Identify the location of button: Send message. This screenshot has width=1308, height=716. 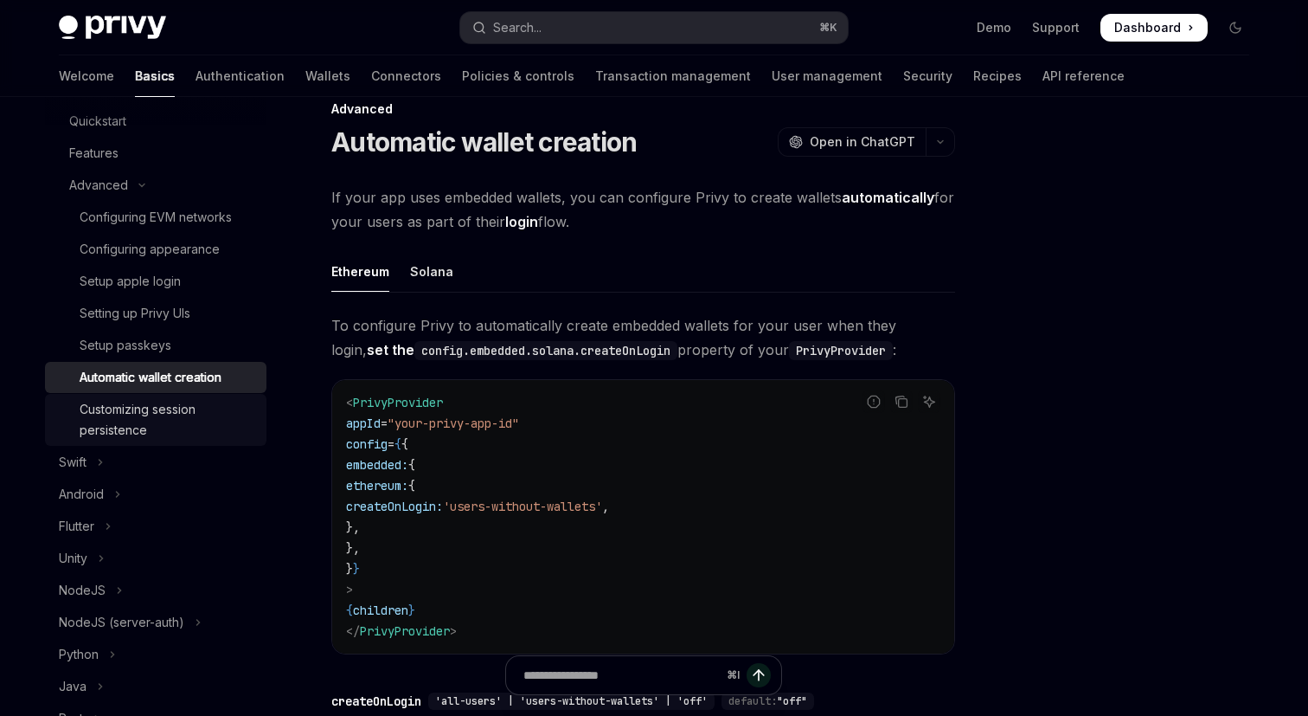
(759, 675).